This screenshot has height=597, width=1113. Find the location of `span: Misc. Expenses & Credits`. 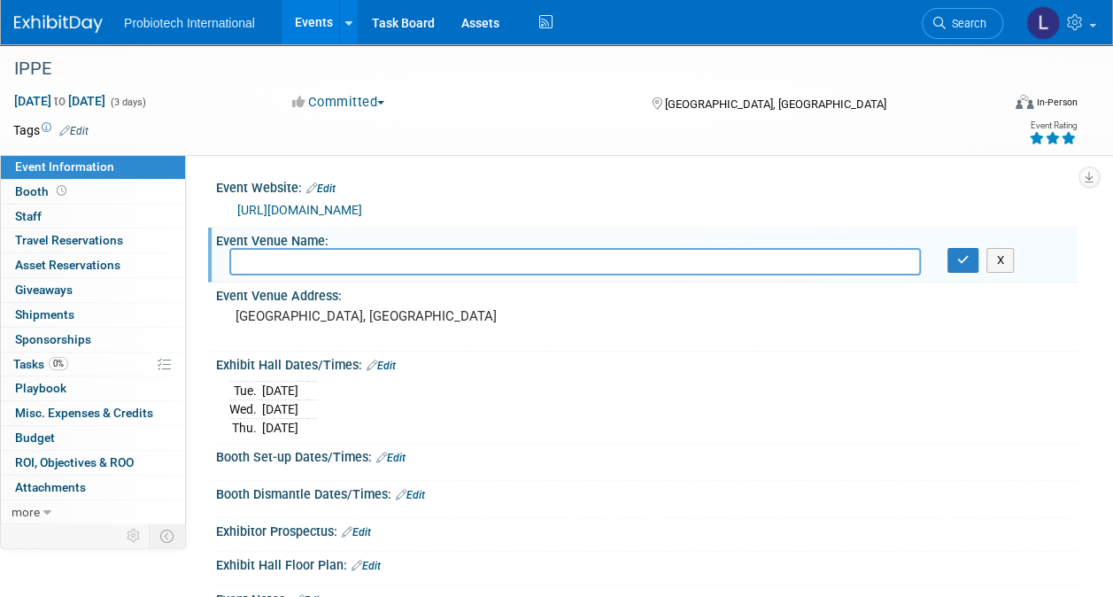

span: Misc. Expenses & Credits is located at coordinates (84, 413).